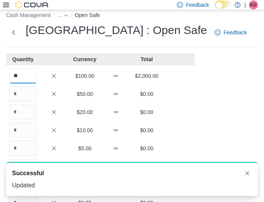 The height and width of the screenshot is (202, 264). I want to click on div: Notification, so click(132, 173).